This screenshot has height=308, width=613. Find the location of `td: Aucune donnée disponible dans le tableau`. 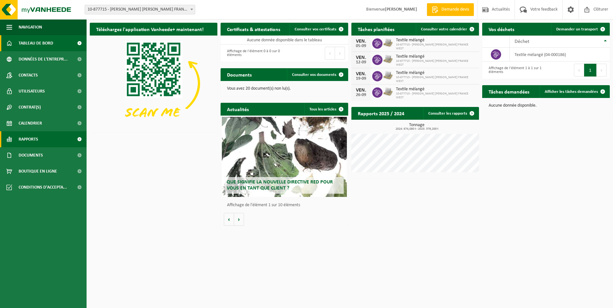

td: Aucune donnée disponible dans le tableau is located at coordinates (284, 40).